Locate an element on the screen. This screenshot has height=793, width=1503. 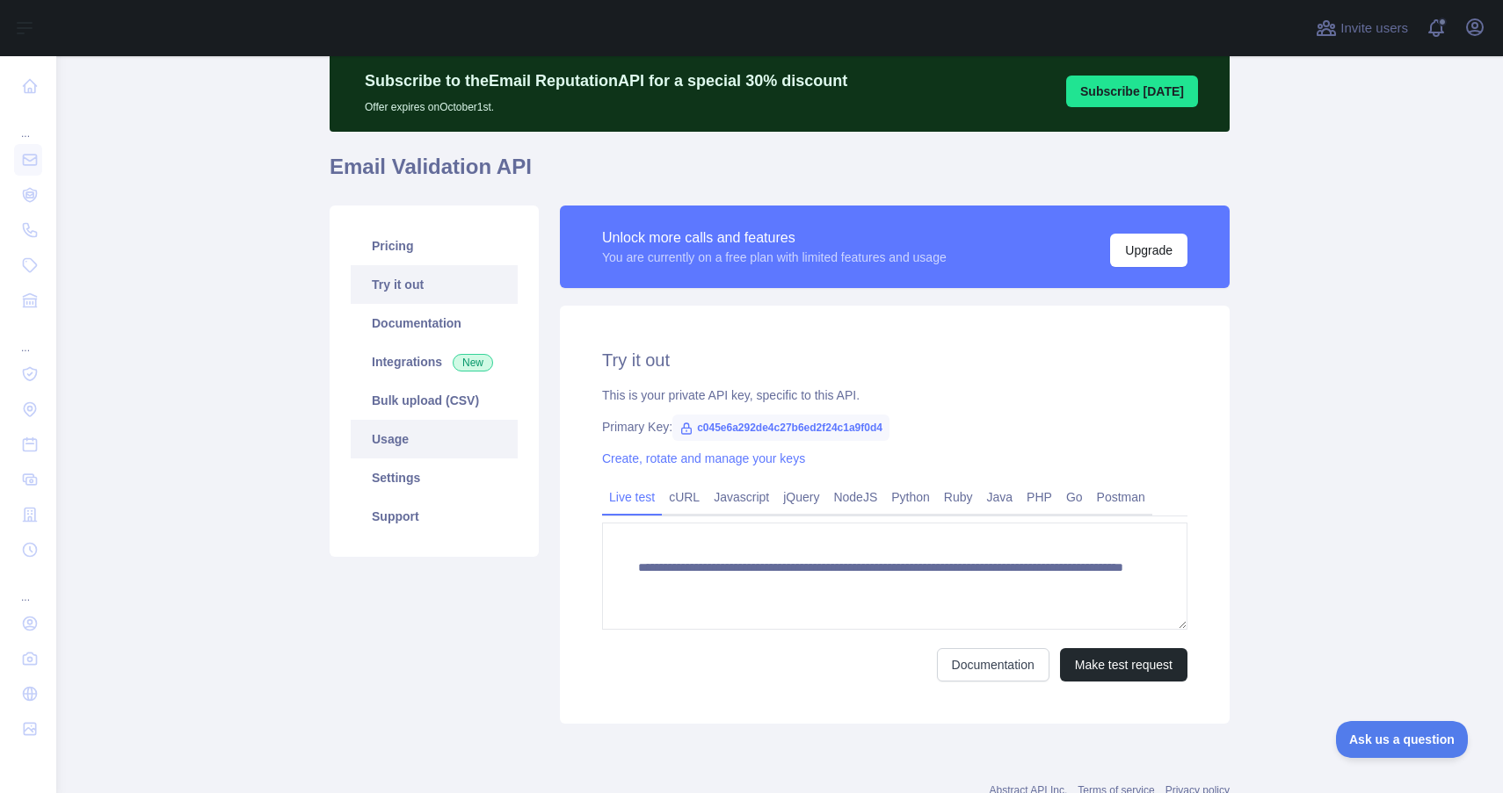
a: Settings is located at coordinates (434, 478).